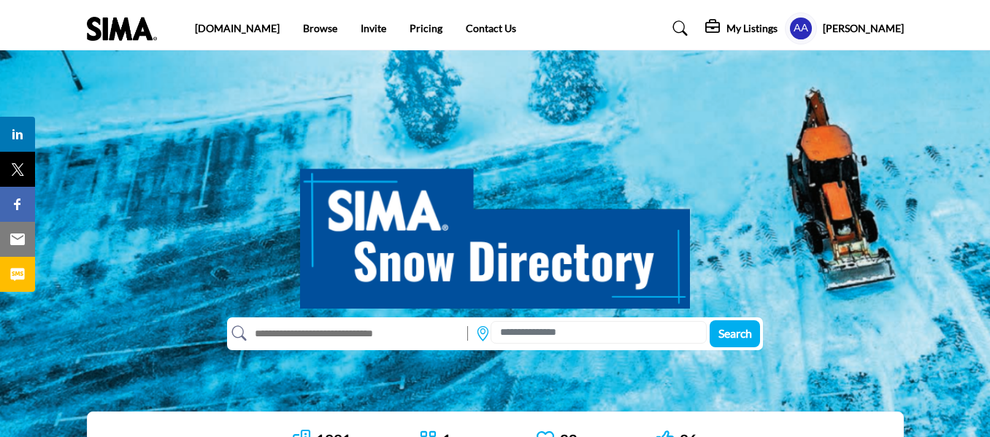  Describe the element at coordinates (426, 28) in the screenshot. I see `a: Pricing` at that location.